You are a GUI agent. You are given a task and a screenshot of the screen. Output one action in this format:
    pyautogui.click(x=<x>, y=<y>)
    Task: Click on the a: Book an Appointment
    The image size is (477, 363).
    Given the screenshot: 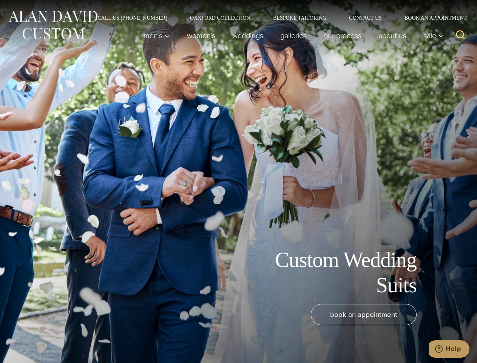 What is the action you would take?
    pyautogui.click(x=432, y=18)
    